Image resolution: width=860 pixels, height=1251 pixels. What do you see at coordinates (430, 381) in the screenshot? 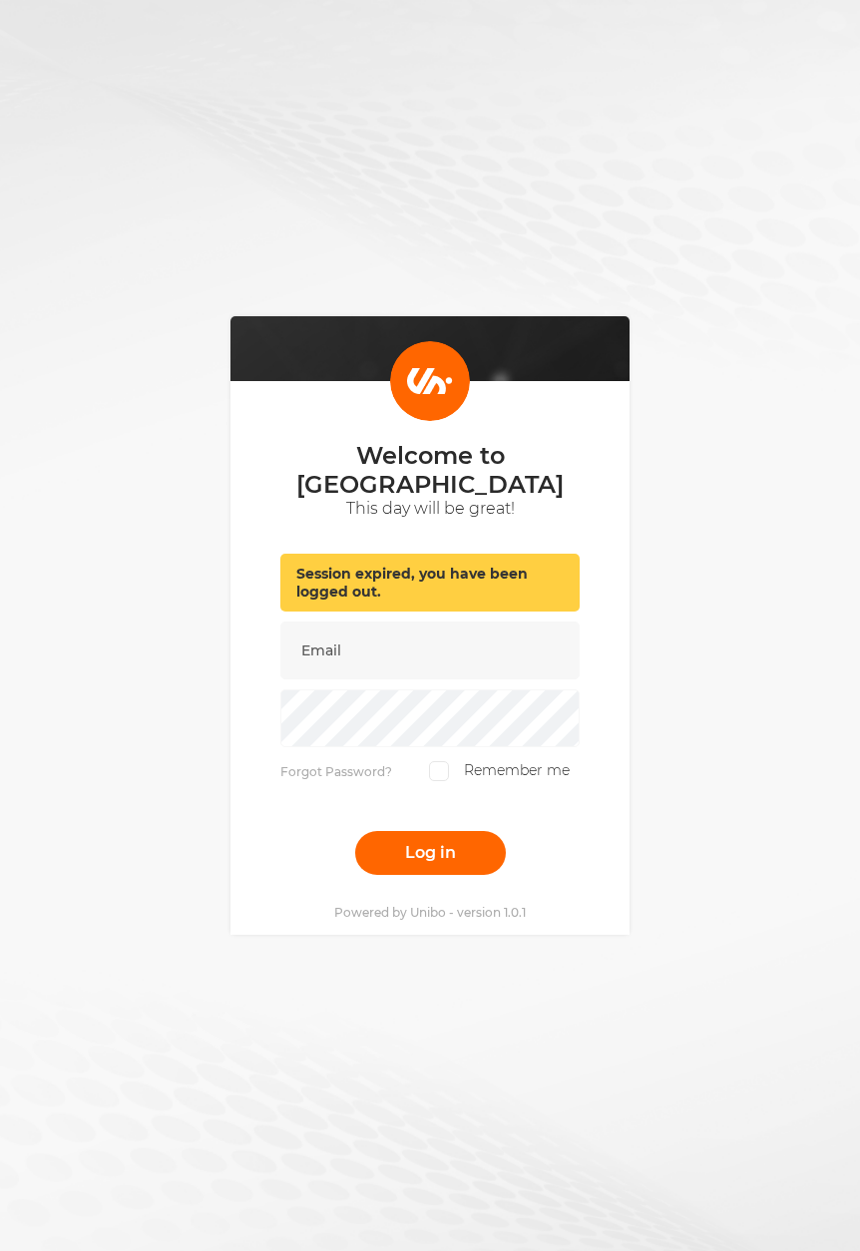
I see `img: Login` at bounding box center [430, 381].